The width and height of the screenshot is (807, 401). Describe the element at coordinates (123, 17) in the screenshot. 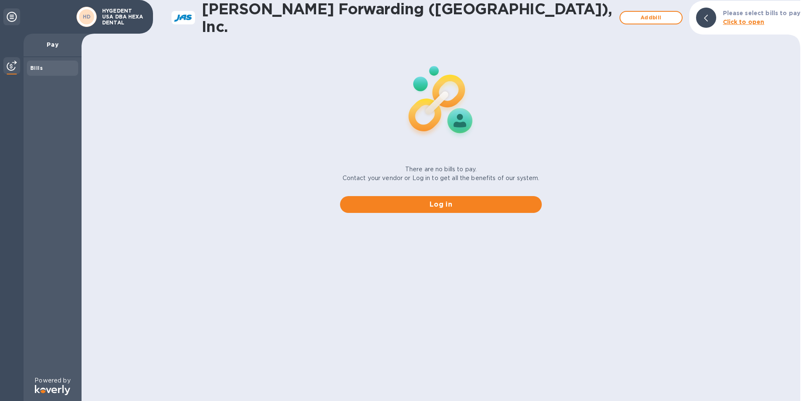

I see `p: HYGEDENT USA DBA HEXA DENTAL` at that location.